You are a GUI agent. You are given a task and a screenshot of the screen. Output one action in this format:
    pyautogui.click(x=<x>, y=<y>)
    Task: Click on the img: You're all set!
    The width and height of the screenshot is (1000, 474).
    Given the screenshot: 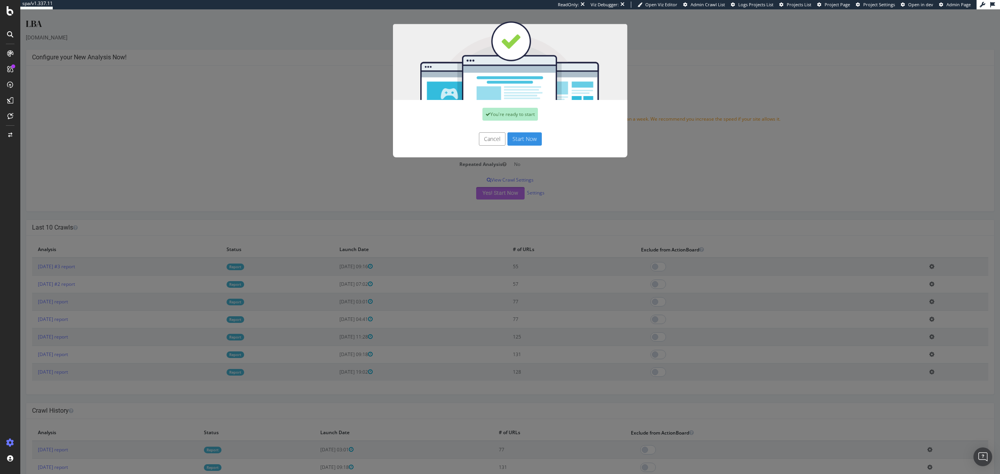 What is the action you would take?
    pyautogui.click(x=490, y=51)
    